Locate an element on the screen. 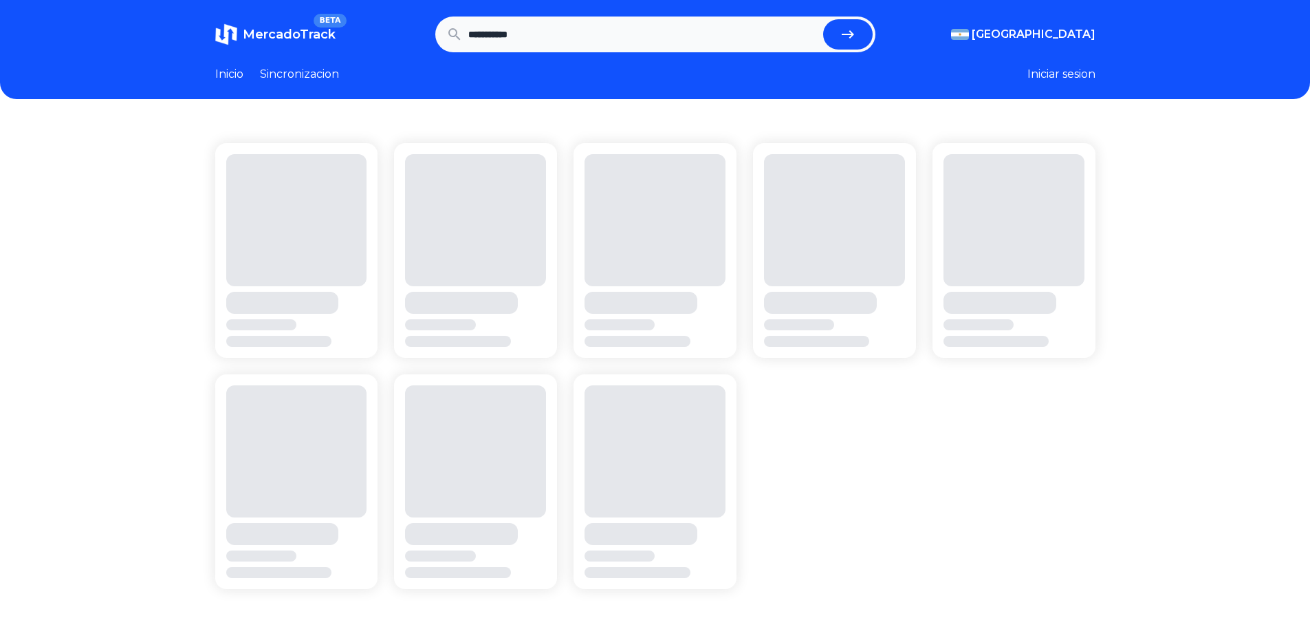 This screenshot has height=640, width=1310. a: MercadoTrackBETA is located at coordinates (275, 34).